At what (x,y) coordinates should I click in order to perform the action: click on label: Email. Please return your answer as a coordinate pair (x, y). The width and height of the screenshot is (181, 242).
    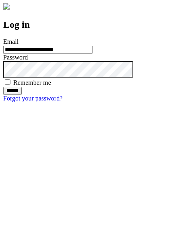
    Looking at the image, I should click on (11, 41).